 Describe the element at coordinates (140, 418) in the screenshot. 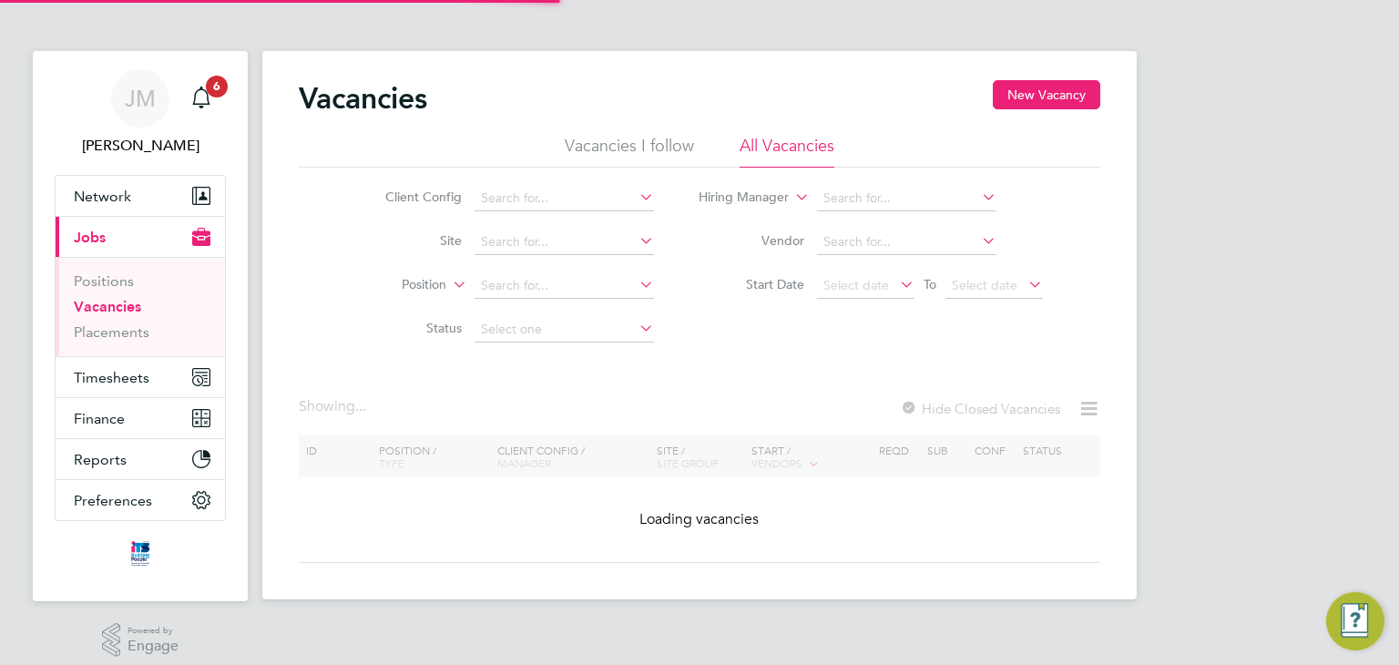

I see `button: Finance` at that location.